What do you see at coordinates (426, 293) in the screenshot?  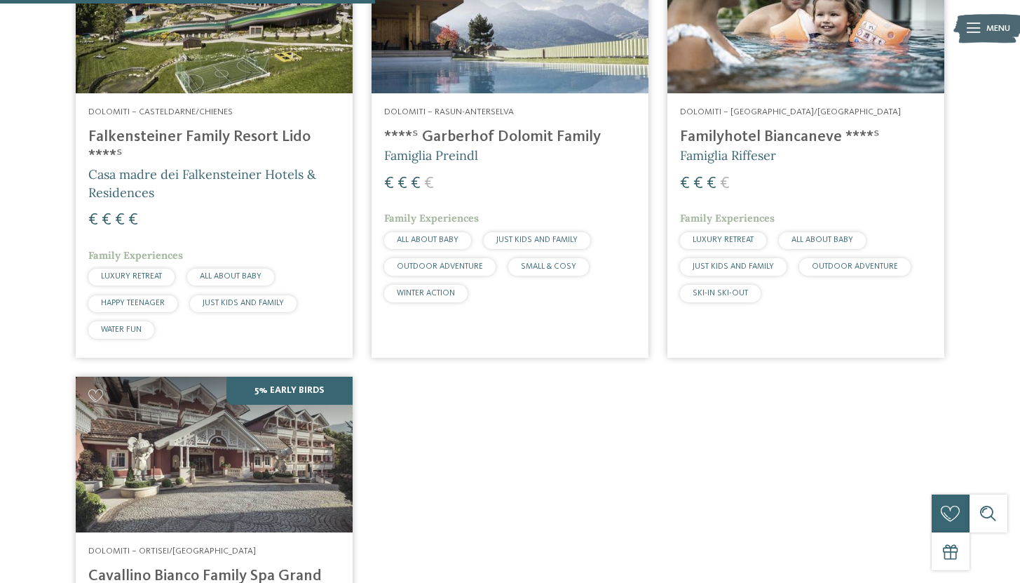 I see `span: WINTER ACTION` at bounding box center [426, 293].